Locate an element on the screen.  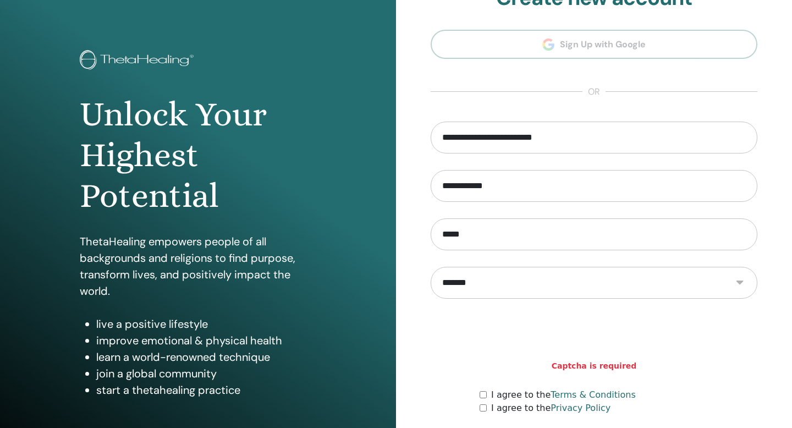
h1: Unlock Your Highest Potential is located at coordinates (198, 155).